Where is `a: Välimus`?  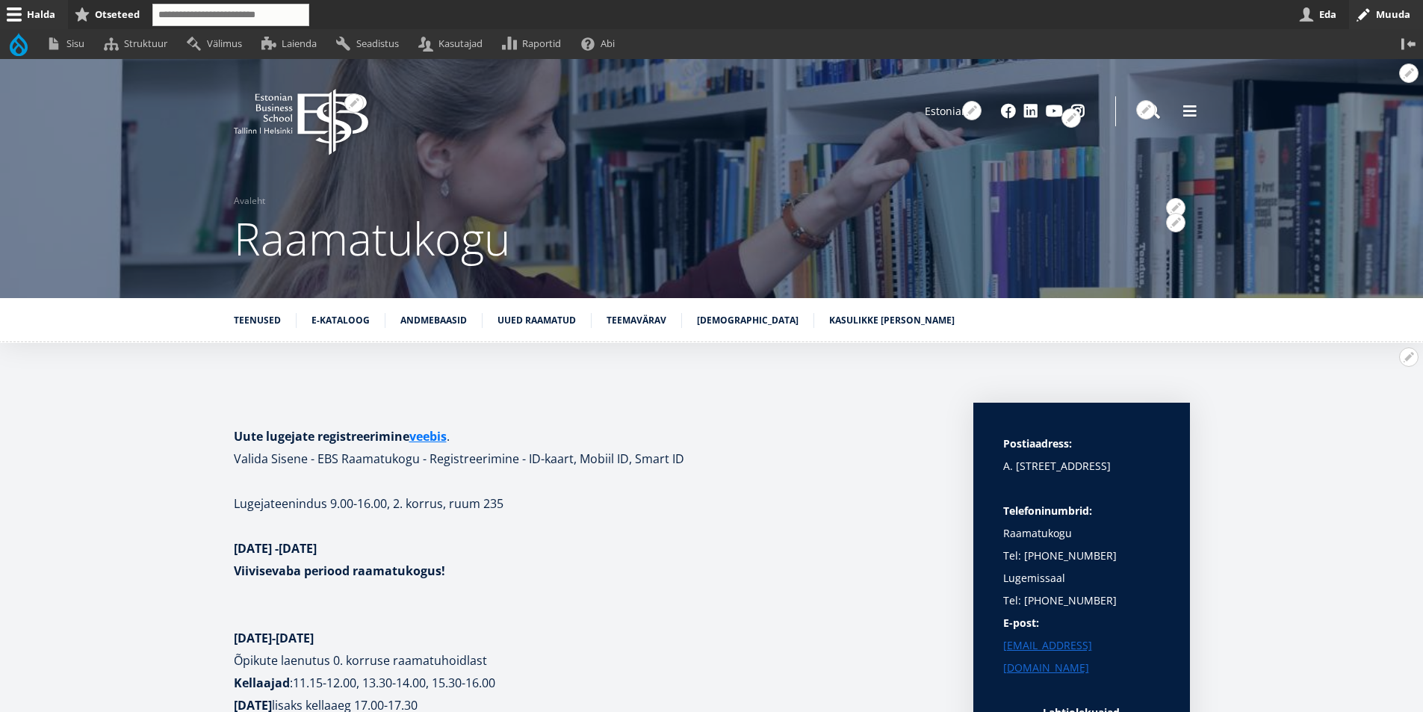 a: Välimus is located at coordinates (217, 43).